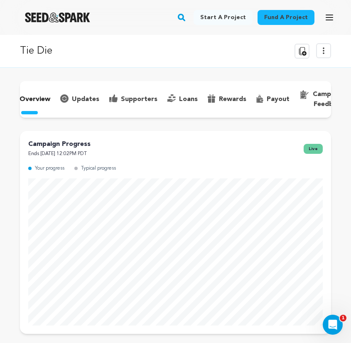  What do you see at coordinates (273, 99) in the screenshot?
I see `button: payout` at bounding box center [273, 99].